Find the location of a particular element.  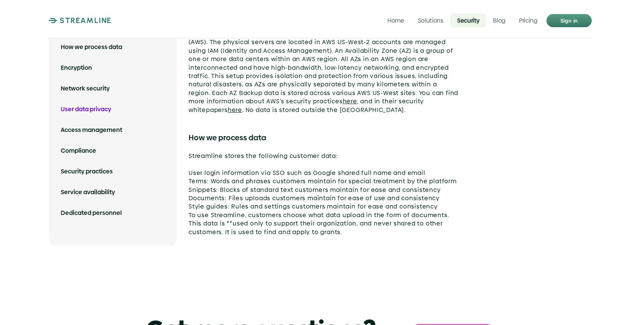

p: Service availability is located at coordinates (112, 192).